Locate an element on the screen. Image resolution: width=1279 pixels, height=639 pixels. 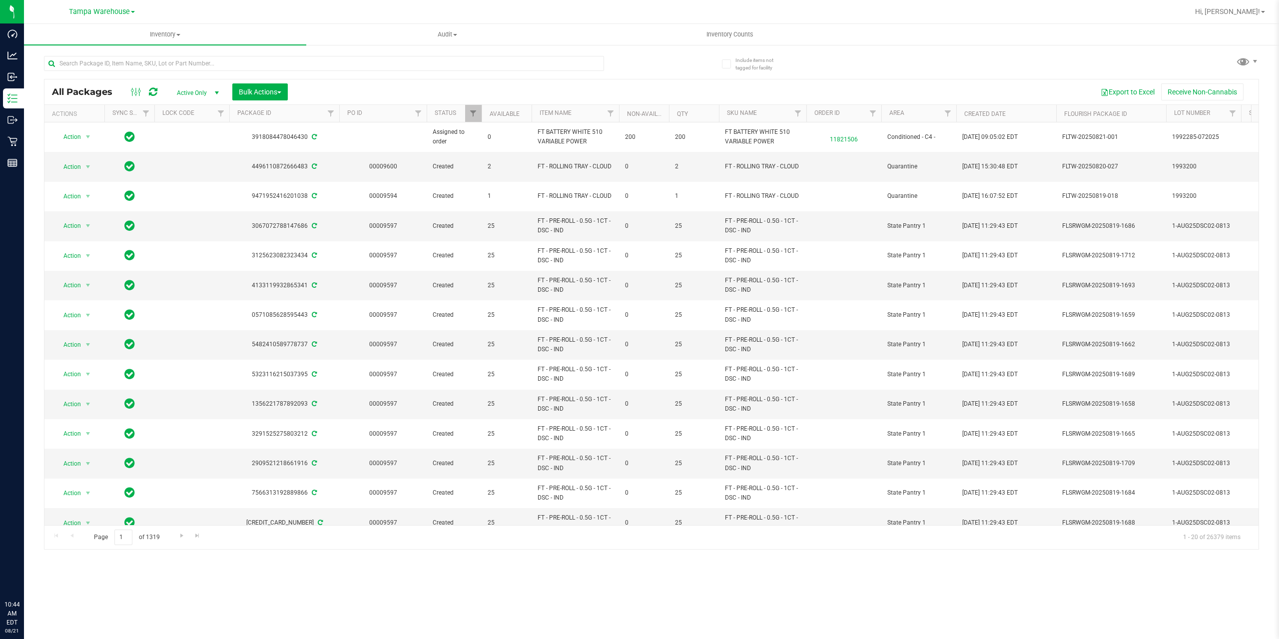
div: 3291525275803212 is located at coordinates (284, 434).